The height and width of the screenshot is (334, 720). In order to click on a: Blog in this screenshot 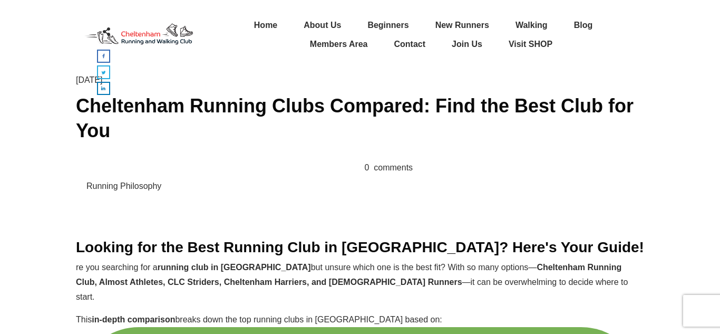, I will do `click(583, 25)`.